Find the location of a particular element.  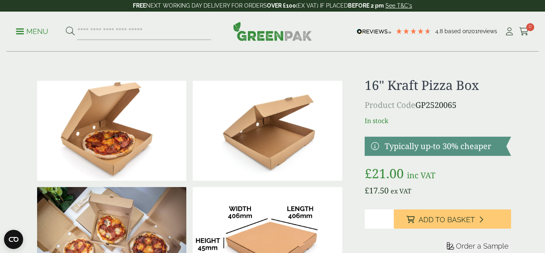

div: 4.79 Stars is located at coordinates (413, 31).